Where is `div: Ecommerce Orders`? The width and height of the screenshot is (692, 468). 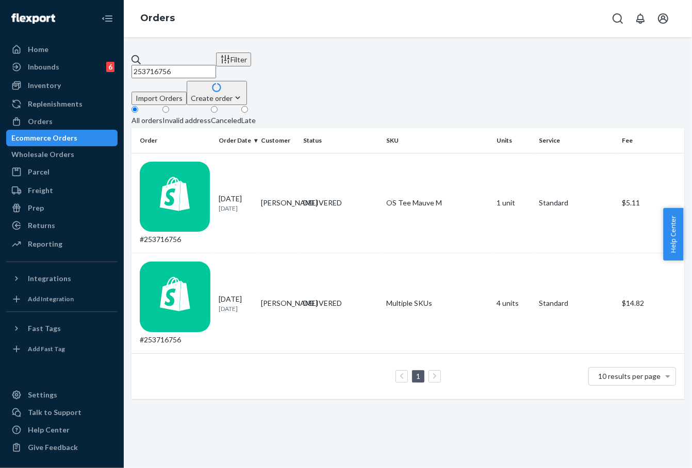 div: Ecommerce Orders is located at coordinates (44, 138).